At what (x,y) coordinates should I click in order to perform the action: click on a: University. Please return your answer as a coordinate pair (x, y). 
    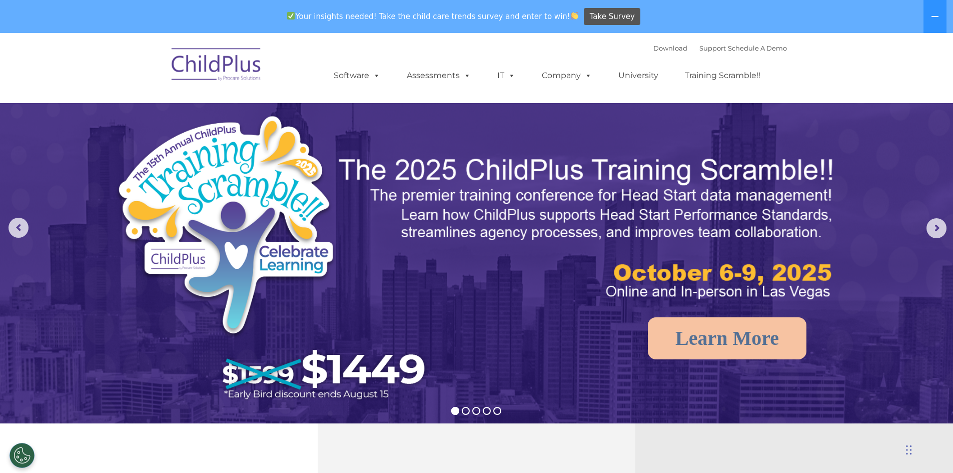
    Looking at the image, I should click on (638, 76).